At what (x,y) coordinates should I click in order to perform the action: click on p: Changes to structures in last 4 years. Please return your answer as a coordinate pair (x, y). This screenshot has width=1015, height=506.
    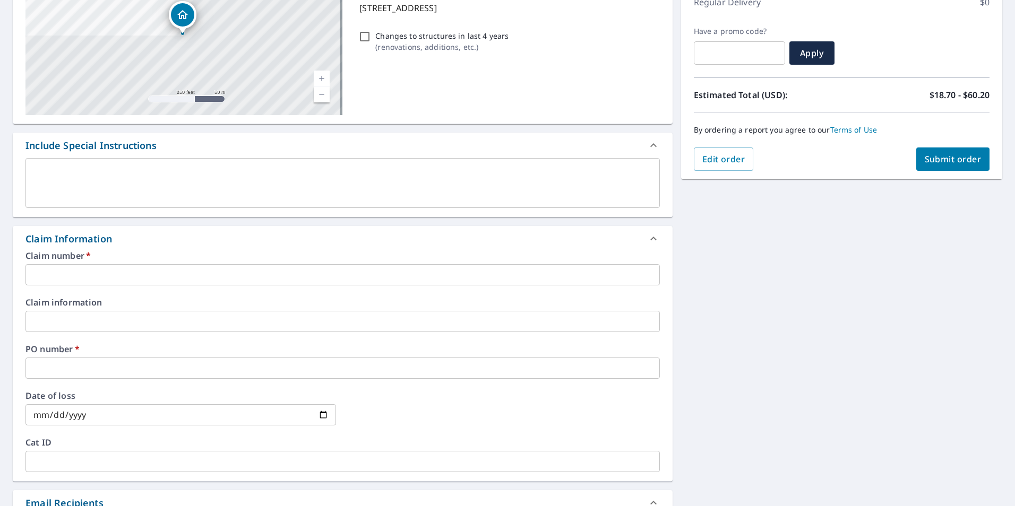
    Looking at the image, I should click on (441, 36).